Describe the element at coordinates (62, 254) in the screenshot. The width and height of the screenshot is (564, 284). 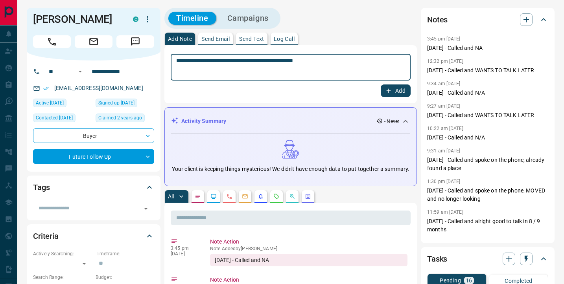
I see `p: Actively Searching:` at that location.